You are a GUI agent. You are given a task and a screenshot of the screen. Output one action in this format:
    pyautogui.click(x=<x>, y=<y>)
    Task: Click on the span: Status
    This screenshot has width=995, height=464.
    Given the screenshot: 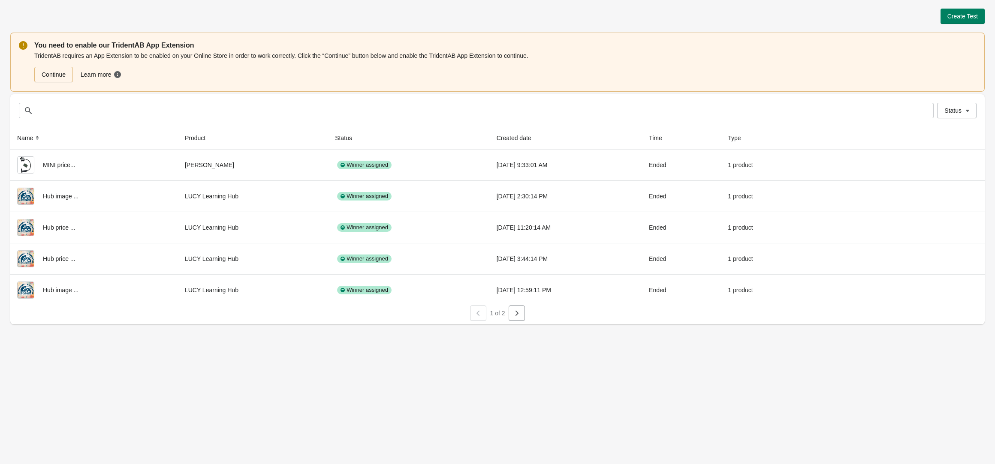 What is the action you would take?
    pyautogui.click(x=953, y=111)
    